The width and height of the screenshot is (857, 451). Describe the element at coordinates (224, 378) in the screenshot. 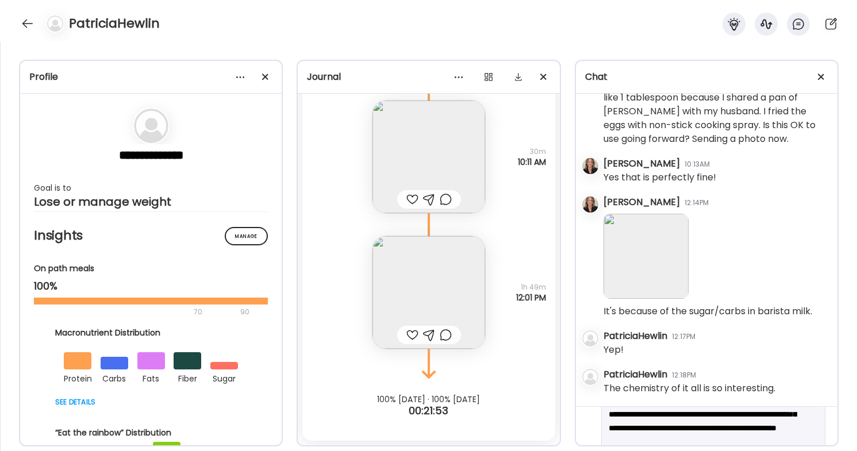

I see `div: sugar` at that location.